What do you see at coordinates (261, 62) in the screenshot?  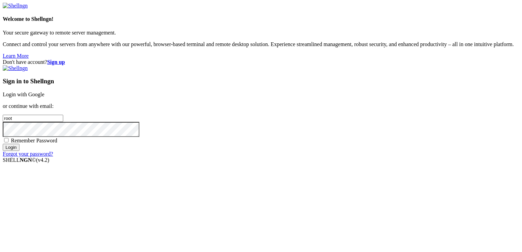 I see `div: Don't have account?` at bounding box center [261, 62].